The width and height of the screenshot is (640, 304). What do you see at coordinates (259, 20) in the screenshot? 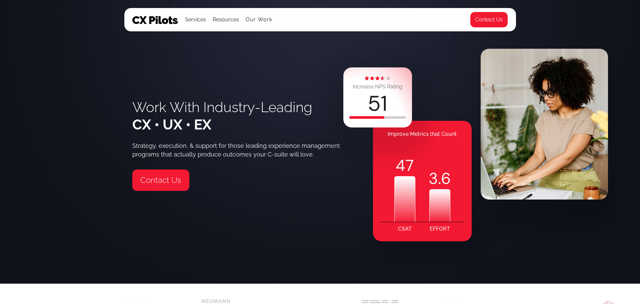
I see `a: Our Work` at bounding box center [259, 20].